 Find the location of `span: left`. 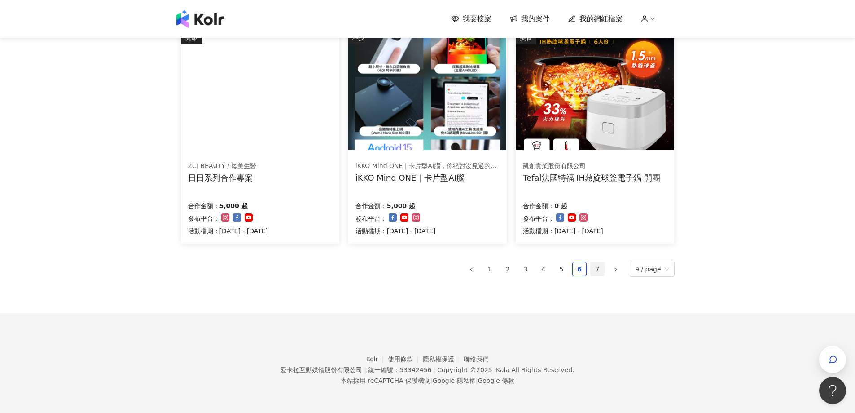

span: left is located at coordinates (472, 269).